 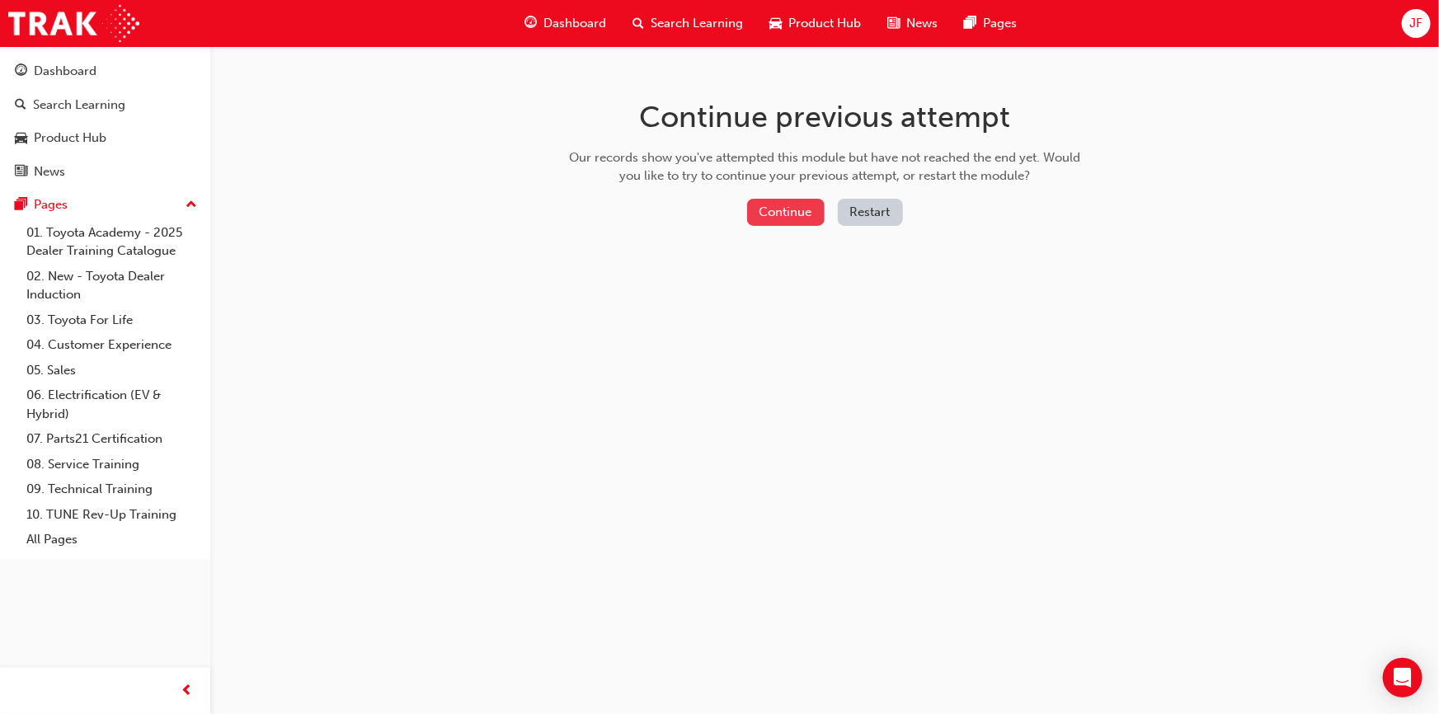 What do you see at coordinates (79, 105) in the screenshot?
I see `div: Search Learning` at bounding box center [79, 105].